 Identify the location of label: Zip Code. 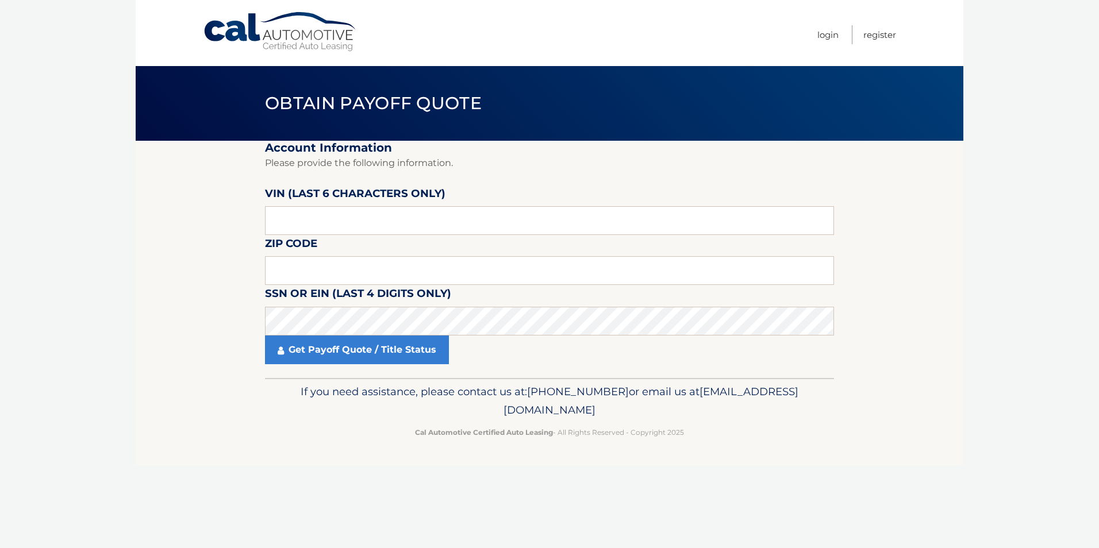
(291, 245).